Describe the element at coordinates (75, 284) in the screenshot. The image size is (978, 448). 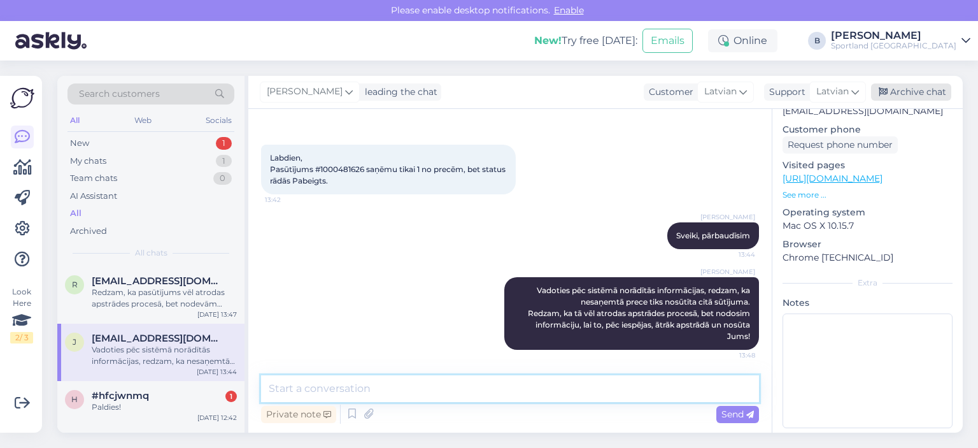
I see `span: r` at that location.